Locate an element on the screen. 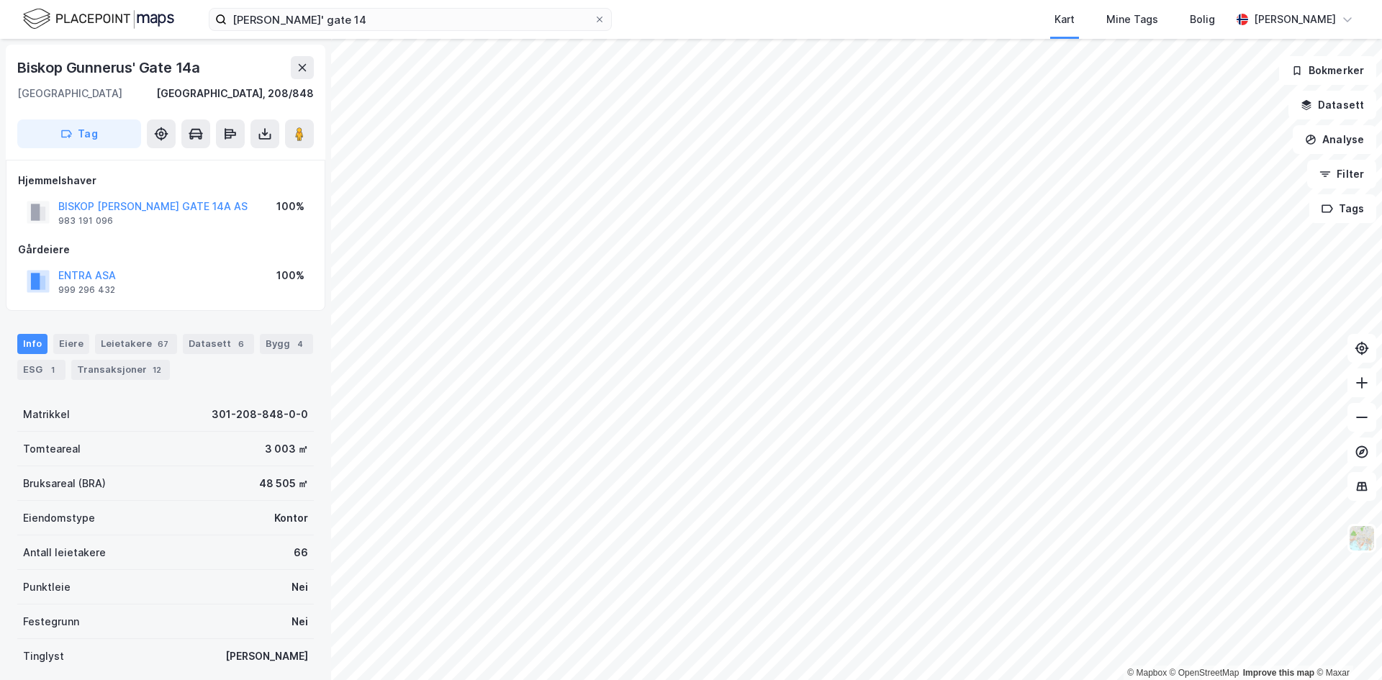 This screenshot has height=680, width=1382. div: 1 is located at coordinates (53, 370).